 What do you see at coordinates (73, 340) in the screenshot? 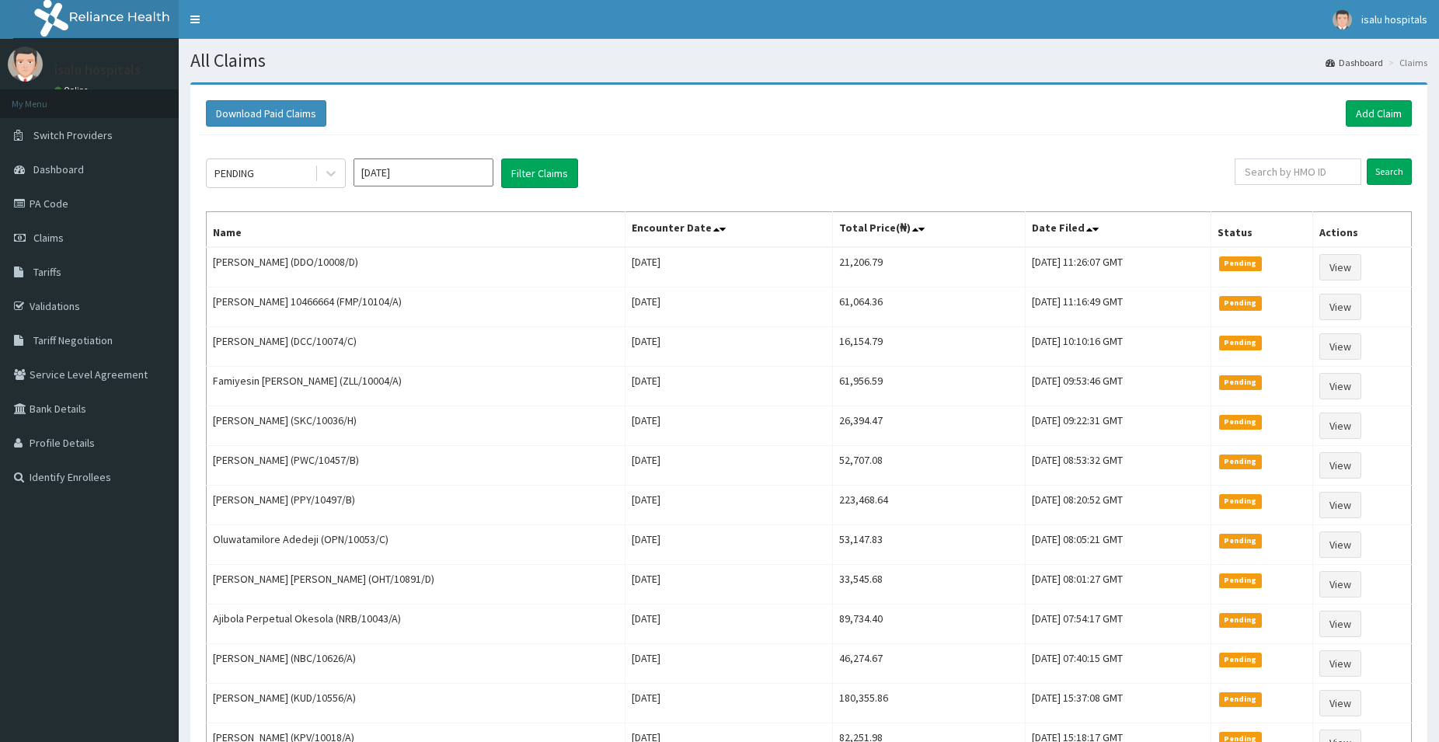
I see `span: Tariff Negotiation` at bounding box center [73, 340].